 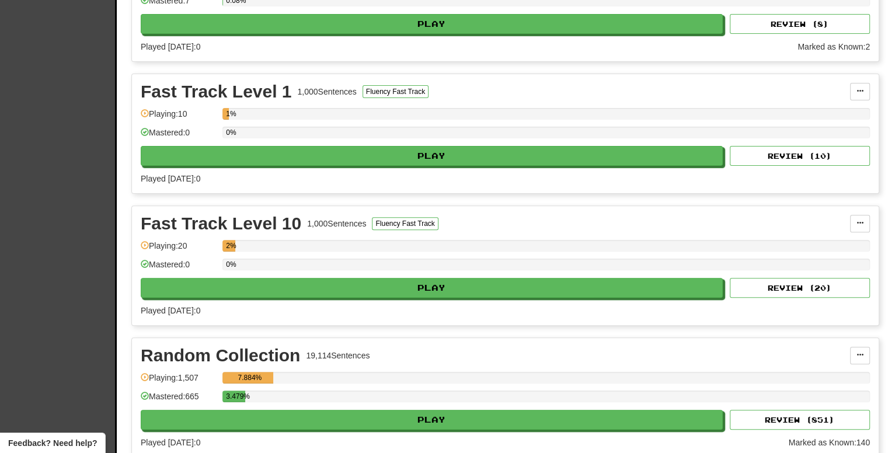 What do you see at coordinates (829, 443) in the screenshot?
I see `div: Marked as Known: 140` at bounding box center [829, 443].